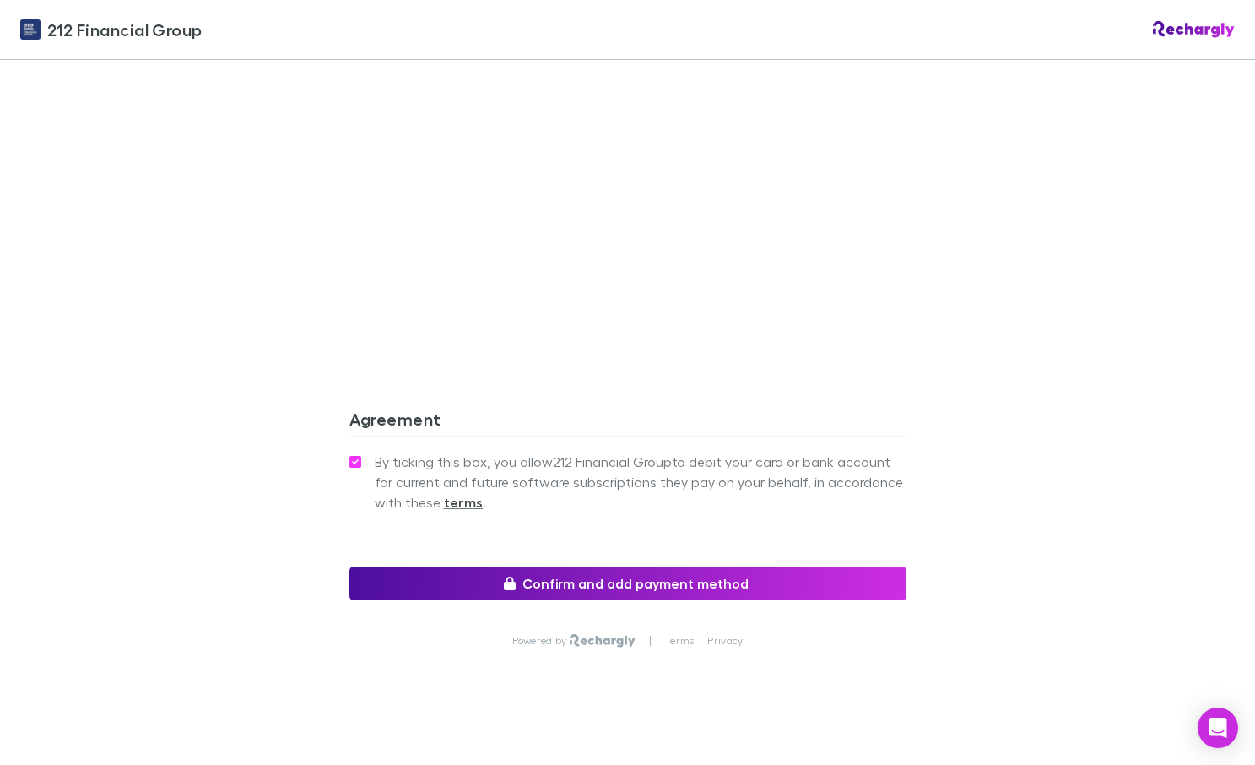  What do you see at coordinates (30, 30) in the screenshot?
I see `img: 212 Financial Group's Logo` at bounding box center [30, 30].